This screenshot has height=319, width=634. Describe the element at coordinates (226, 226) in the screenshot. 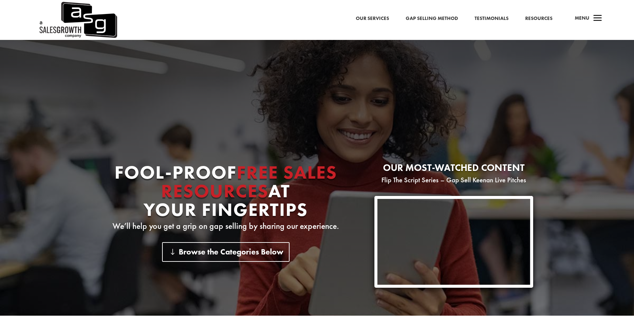

I see `p: We’ll help you get a grip on gap selling by sharing our experience.` at that location.